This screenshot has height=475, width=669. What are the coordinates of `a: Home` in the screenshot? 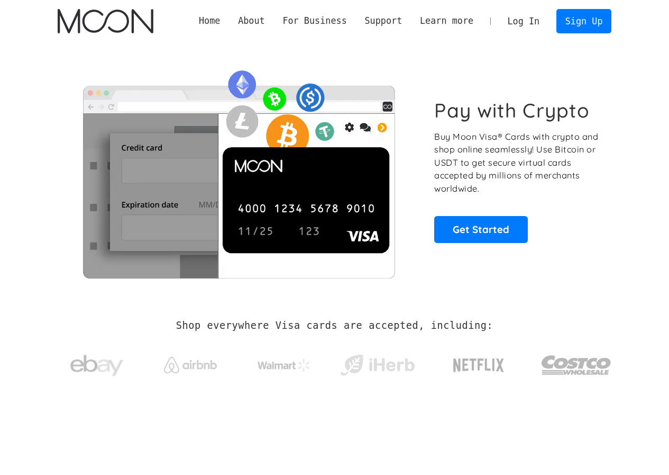 It's located at (210, 21).